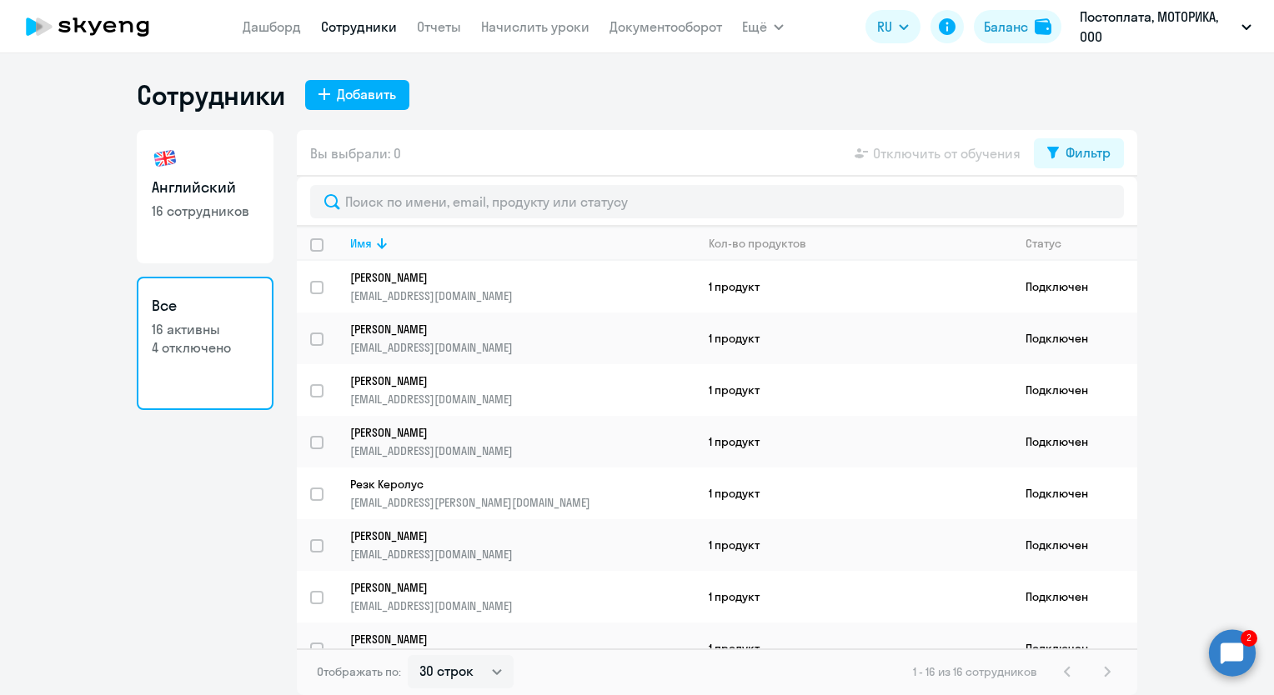  I want to click on input: Поиск по имени, email, продукту или статусу, so click(717, 202).